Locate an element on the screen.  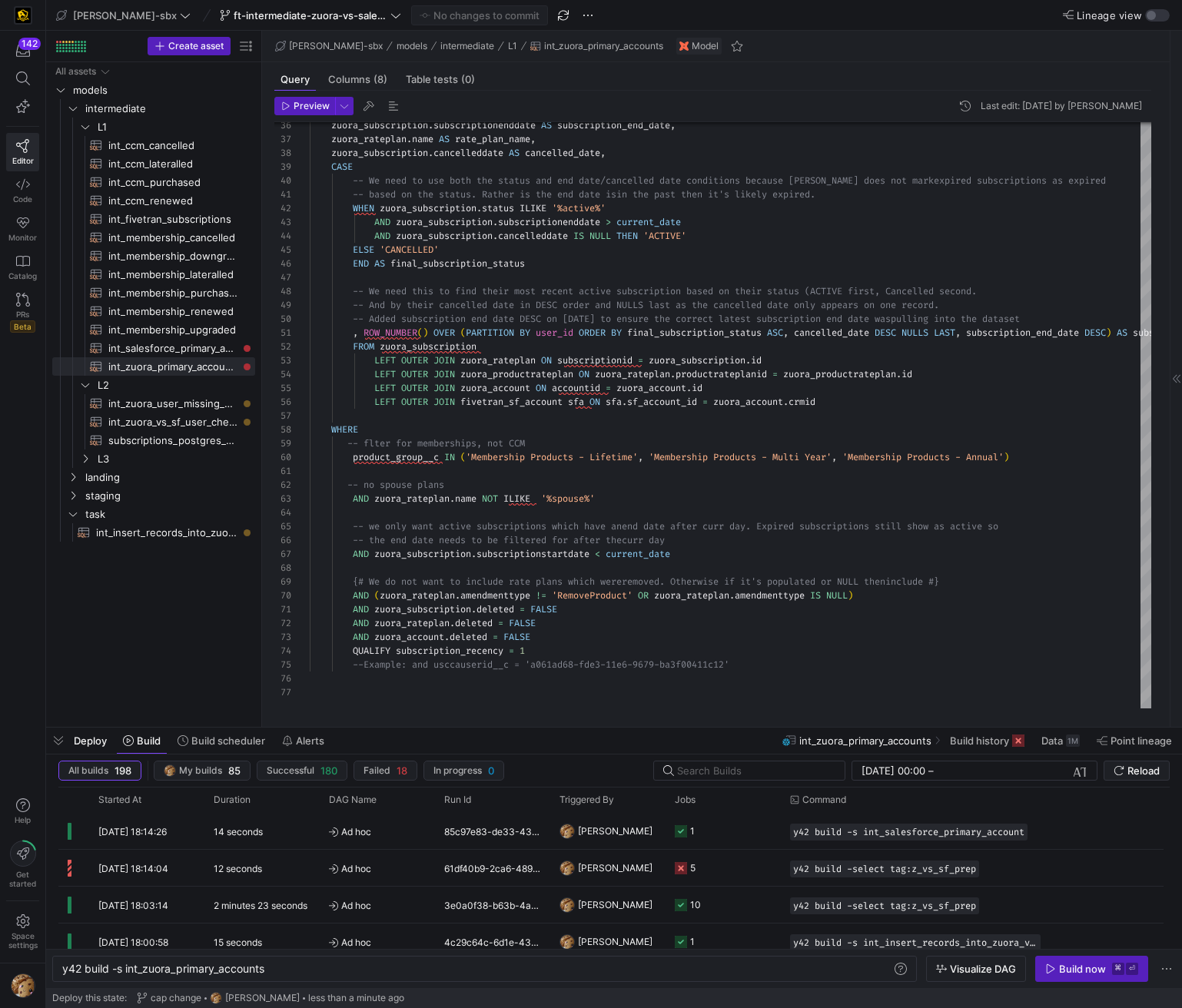
button: Failed18 is located at coordinates (386, 771).